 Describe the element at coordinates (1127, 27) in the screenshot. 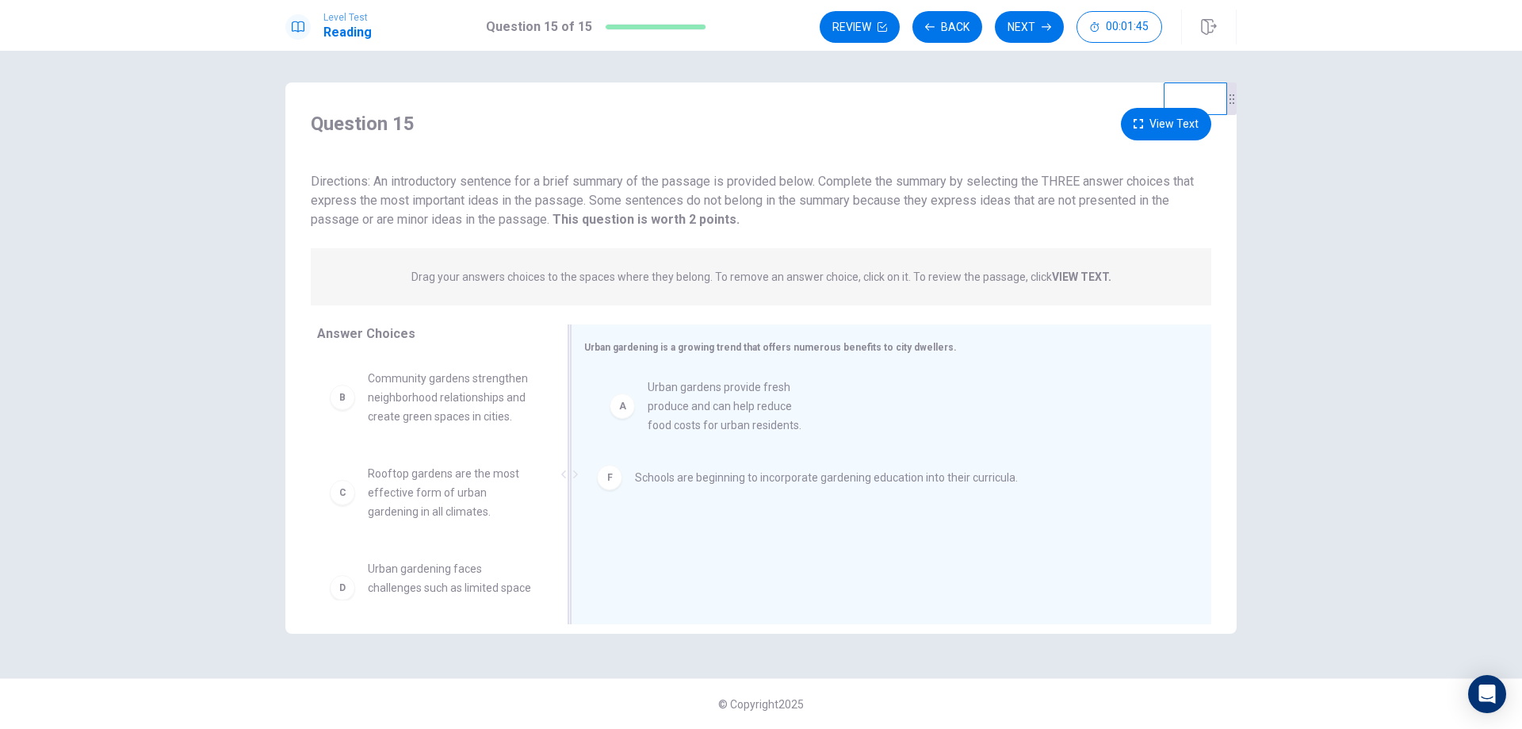

I see `span: 00:01:45` at that location.